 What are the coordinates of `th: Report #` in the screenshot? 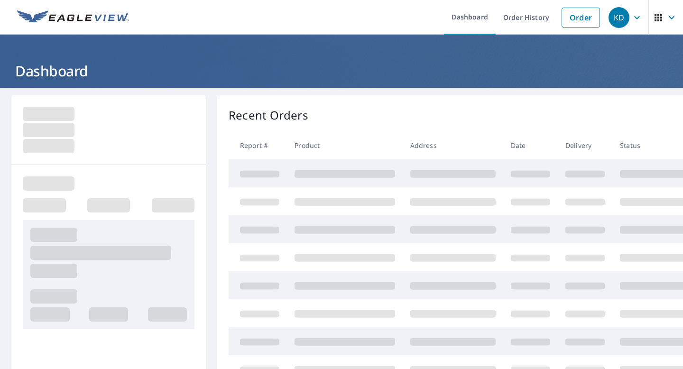 It's located at (258, 145).